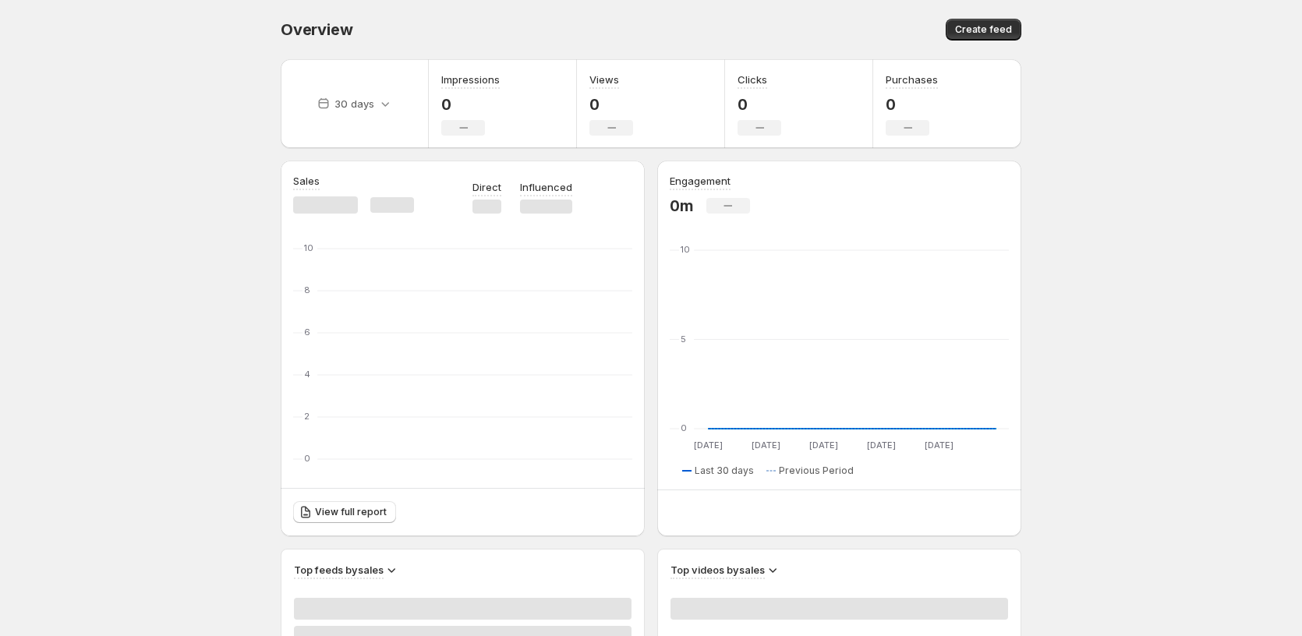 This screenshot has height=636, width=1302. Describe the element at coordinates (307, 416) in the screenshot. I see `text: 2` at that location.